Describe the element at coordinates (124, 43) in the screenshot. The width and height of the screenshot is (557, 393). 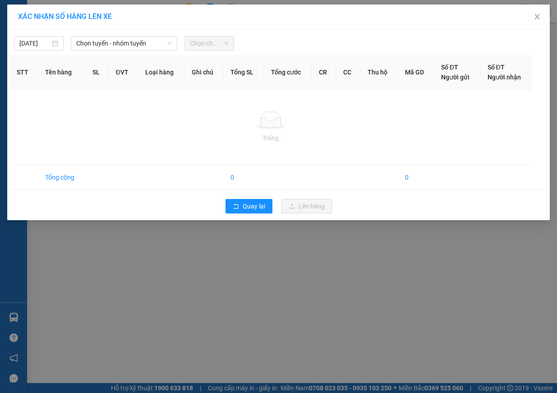
I see `span: Chọn tuyến - nhóm tuyến` at that location.